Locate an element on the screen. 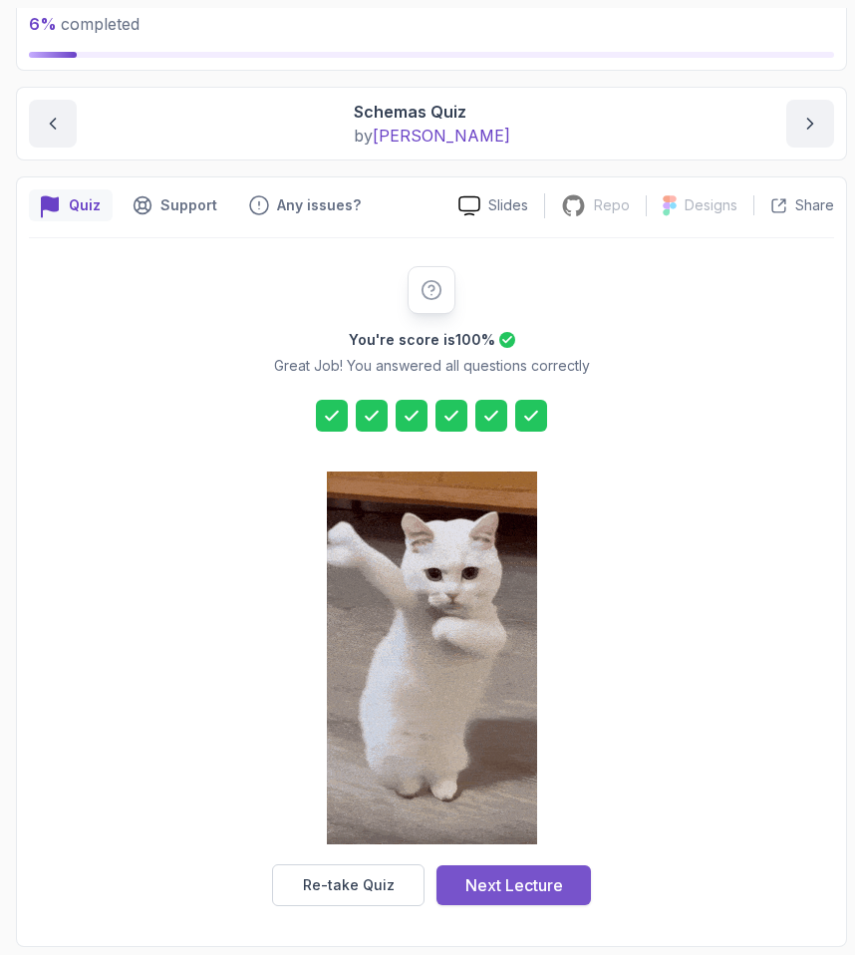 The width and height of the screenshot is (855, 955). img: cool-cat is located at coordinates (432, 658).